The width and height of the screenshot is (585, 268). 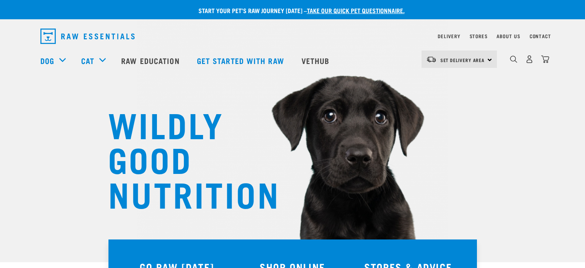 I want to click on a: Get started with Raw, so click(x=242, y=60).